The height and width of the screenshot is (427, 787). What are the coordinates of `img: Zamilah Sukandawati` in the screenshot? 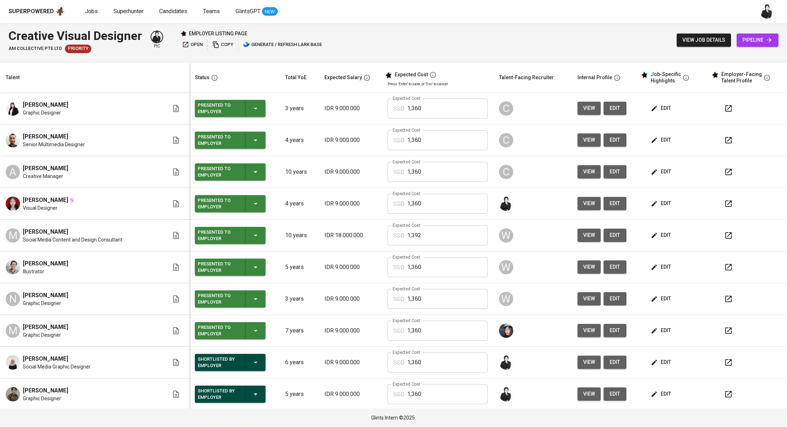 It's located at (13, 108).